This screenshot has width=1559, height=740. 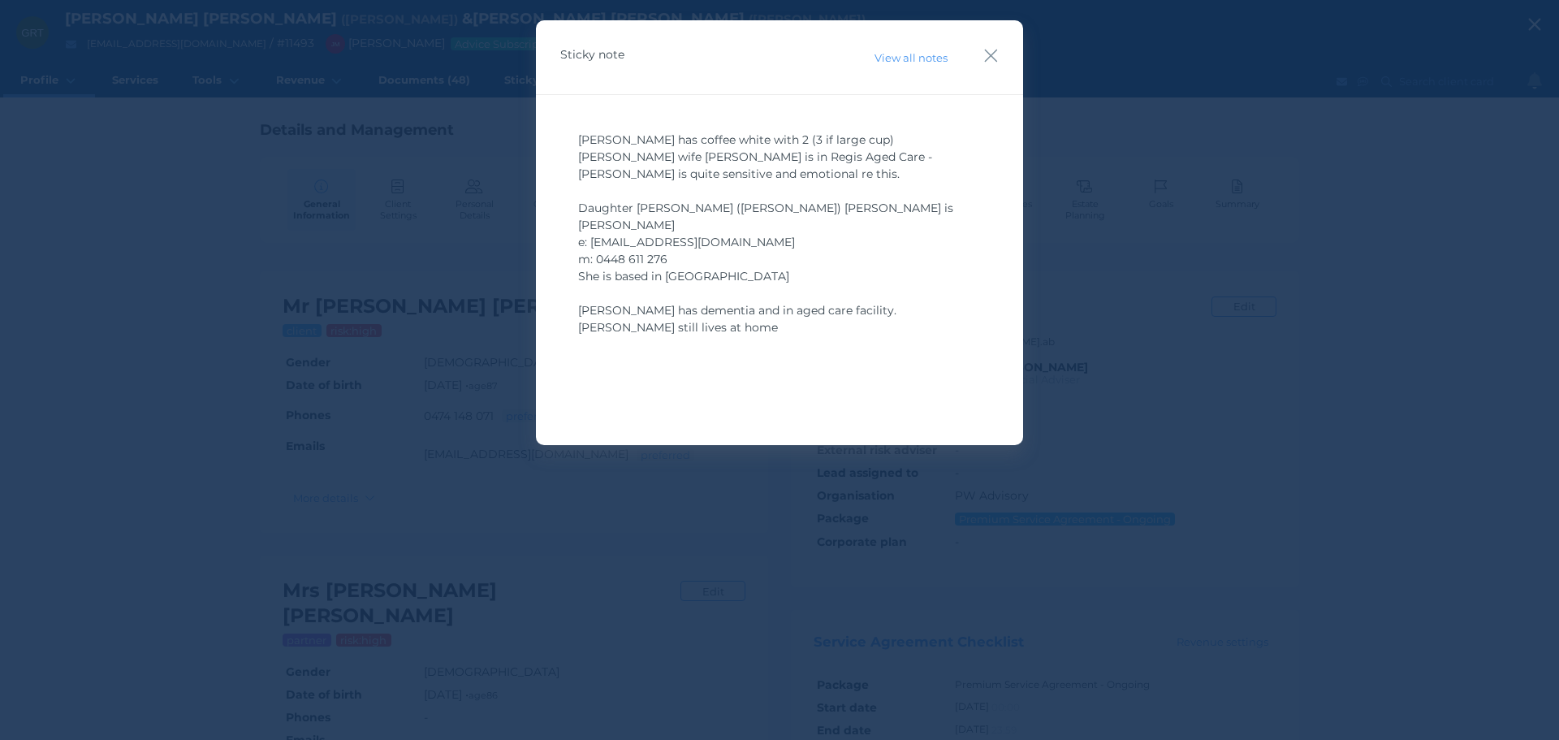 I want to click on span: View all notes, so click(x=910, y=58).